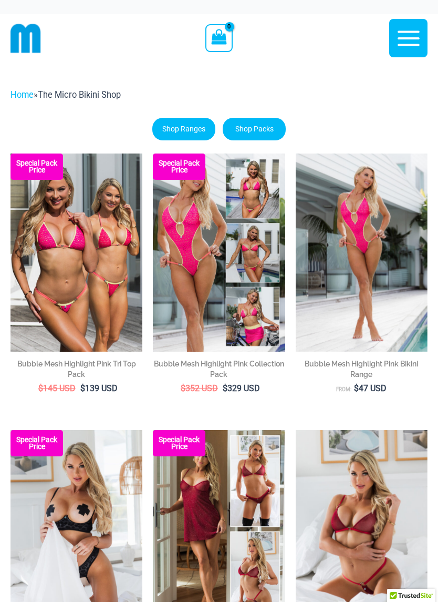  Describe the element at coordinates (76, 371) in the screenshot. I see `a: Bubble Mesh Highlight Pink Tri Top Pack` at that location.